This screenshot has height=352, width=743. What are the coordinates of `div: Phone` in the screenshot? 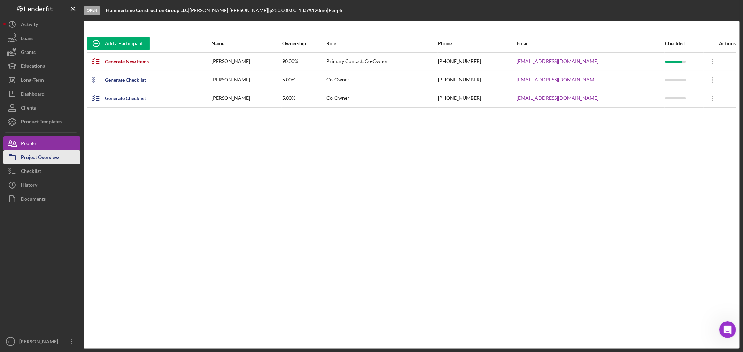 It's located at (477, 44).